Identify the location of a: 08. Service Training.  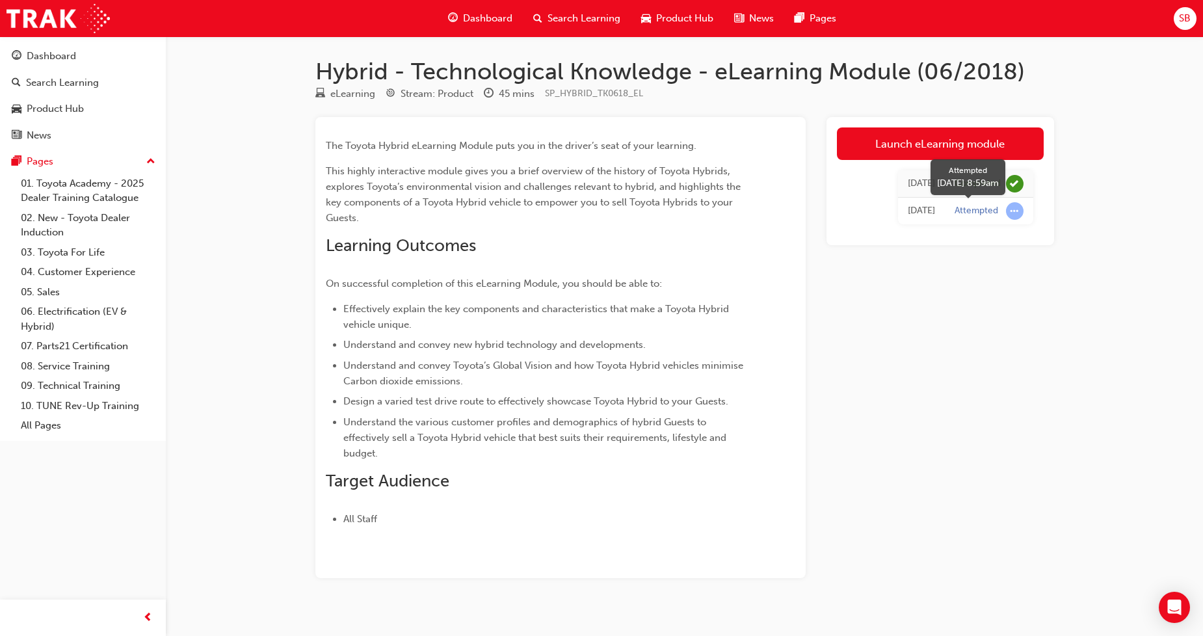
(88, 366).